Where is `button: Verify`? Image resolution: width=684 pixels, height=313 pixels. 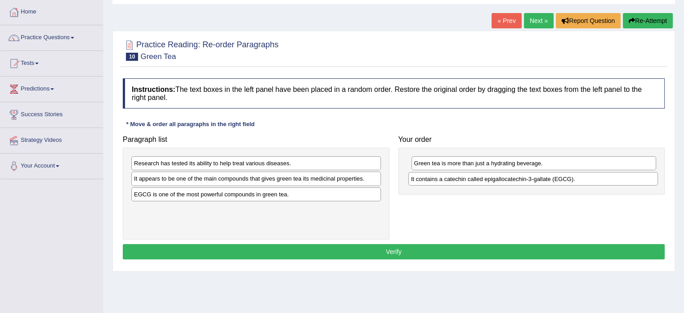
button: Verify is located at coordinates (394, 251).